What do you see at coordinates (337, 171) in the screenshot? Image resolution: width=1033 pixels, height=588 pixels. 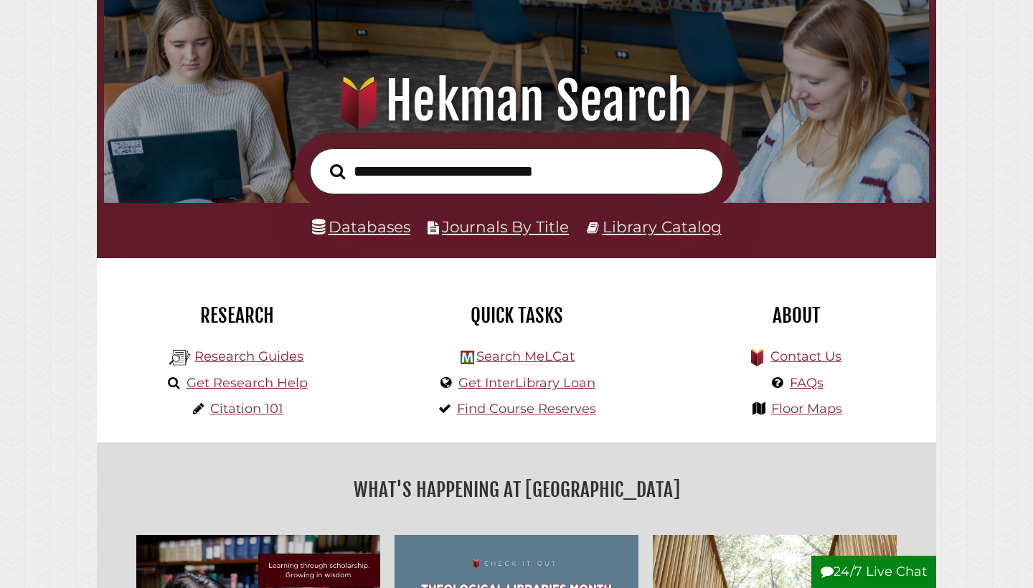 I see `i: Search` at bounding box center [337, 171].